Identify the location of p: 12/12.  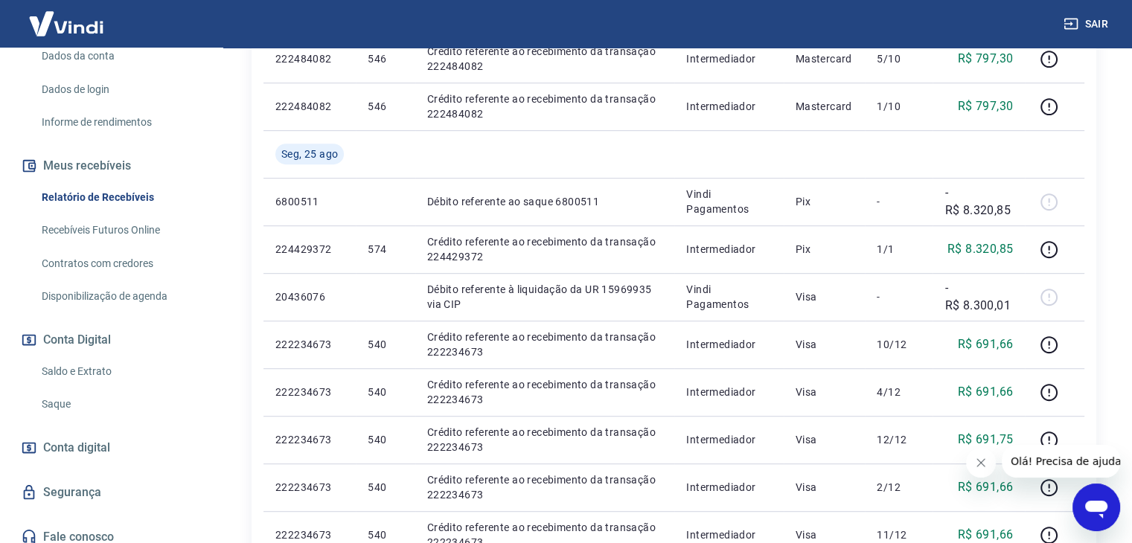
(898, 440).